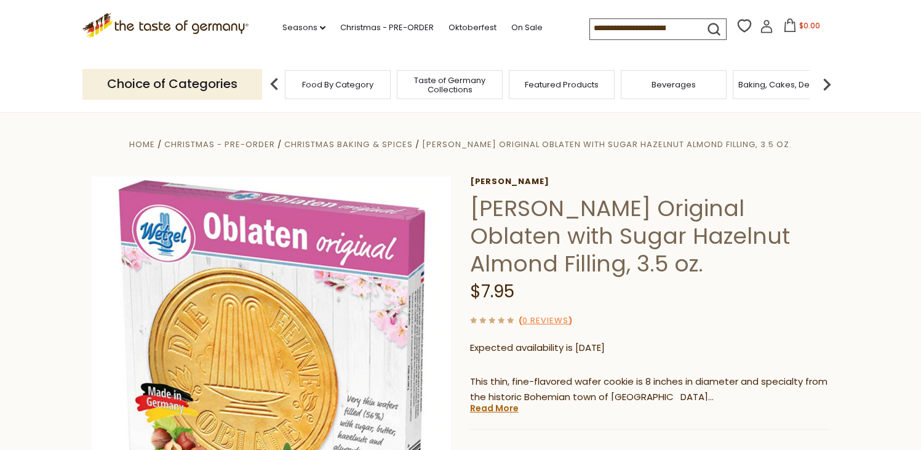 The height and width of the screenshot is (450, 921). Describe the element at coordinates (348, 144) in the screenshot. I see `span: Christmas Baking & Spices` at that location.